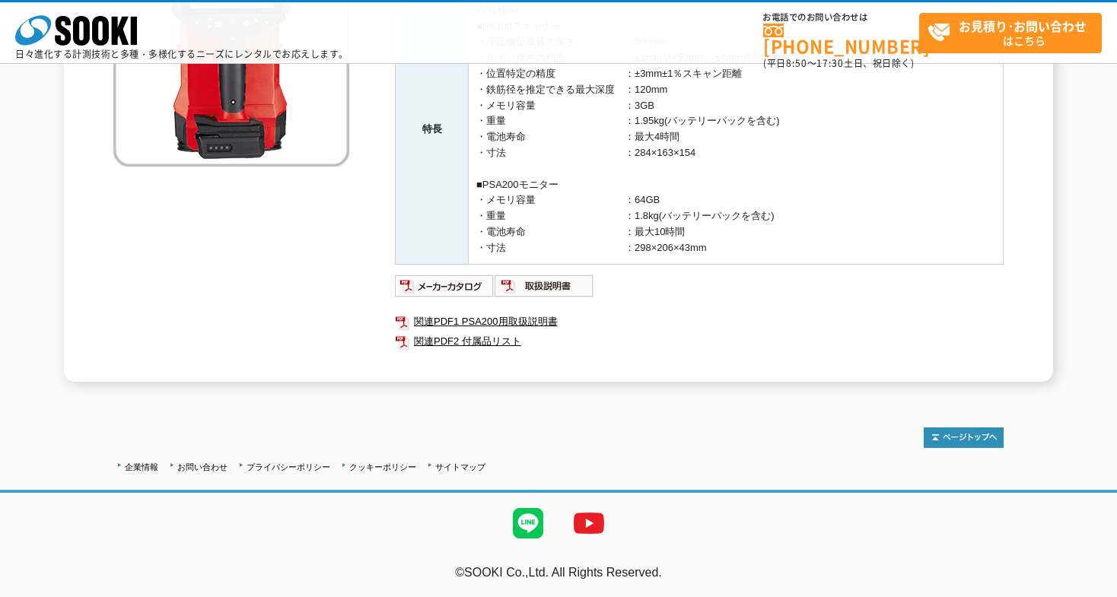  Describe the element at coordinates (589, 524) in the screenshot. I see `img: YouTube` at that location.